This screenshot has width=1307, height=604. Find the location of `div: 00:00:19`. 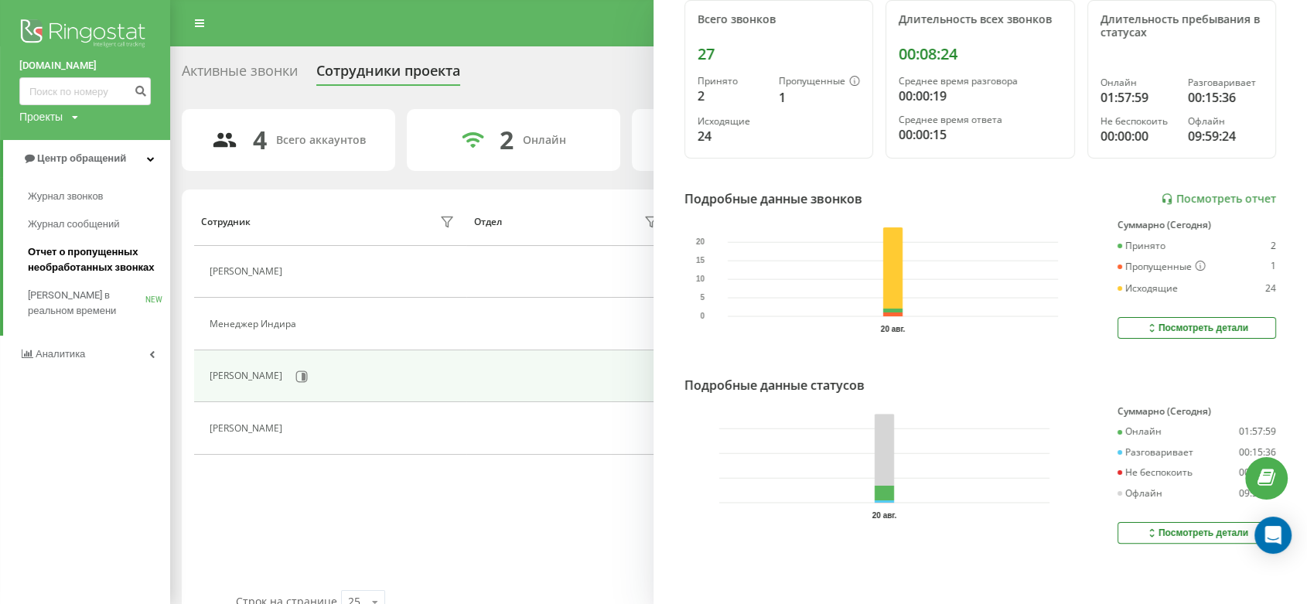

div: 00:00:19 is located at coordinates (980, 96).